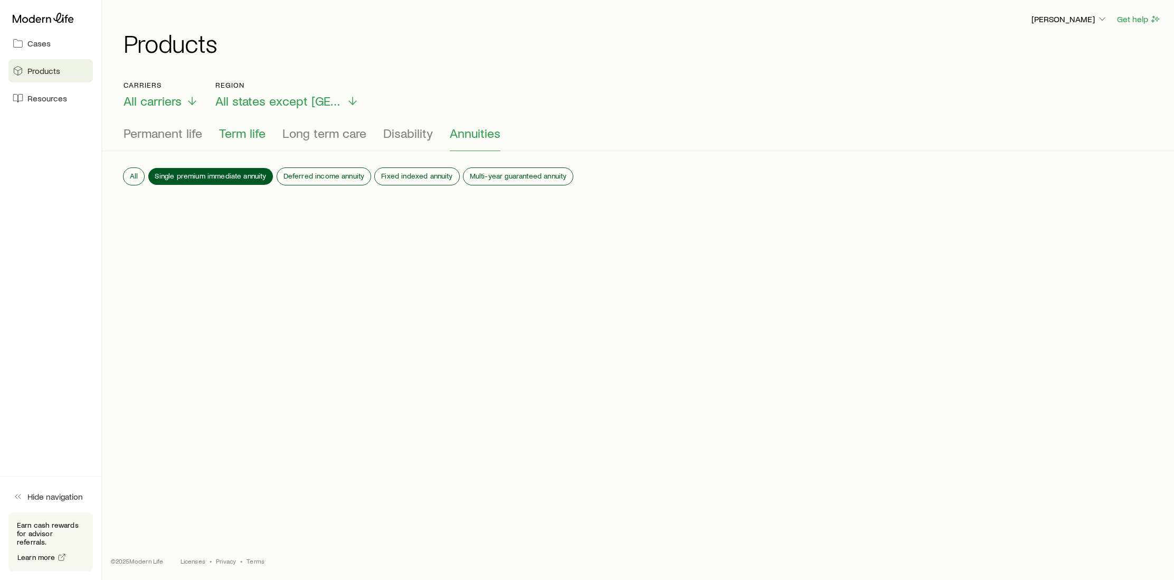 The image size is (1174, 580). What do you see at coordinates (210, 176) in the screenshot?
I see `button: Single premium immediate annuity` at bounding box center [210, 176].